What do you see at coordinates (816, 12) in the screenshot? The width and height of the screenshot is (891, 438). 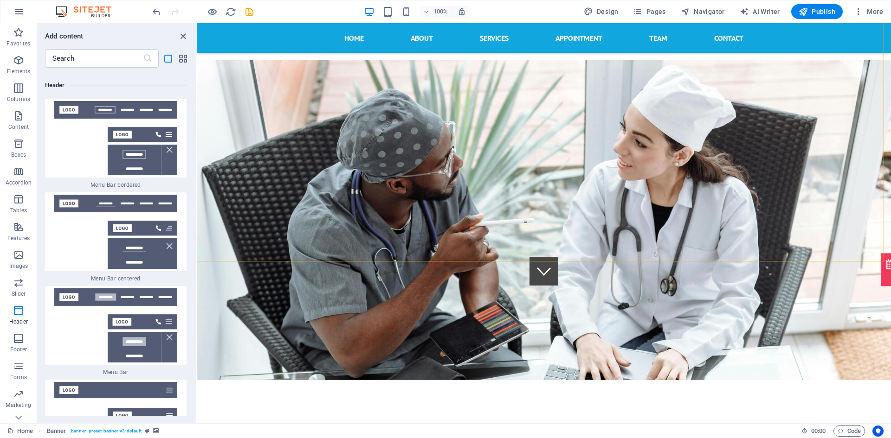 I see `span: Publish` at bounding box center [816, 12].